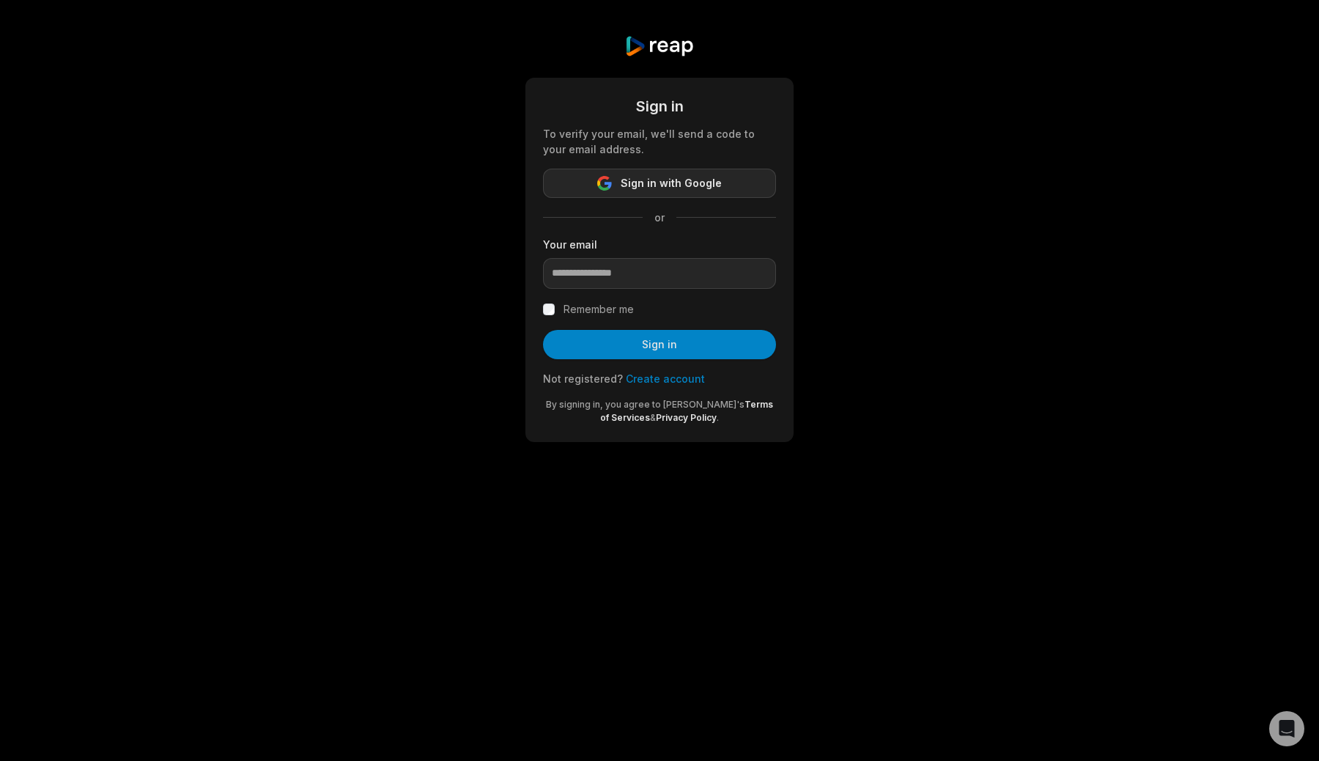 The width and height of the screenshot is (1319, 761). Describe the element at coordinates (686, 417) in the screenshot. I see `a: Privacy Policy` at that location.